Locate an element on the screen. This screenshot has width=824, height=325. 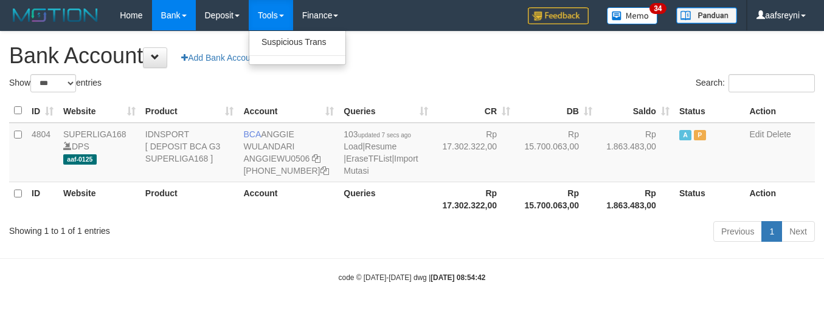
span: updated 7 secs ago is located at coordinates (385, 135).